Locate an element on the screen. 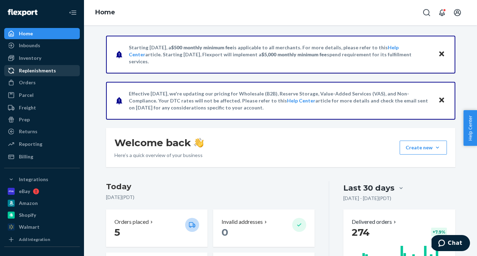 Image resolution: width=477 pixels, height=256 pixels. div: Walmart is located at coordinates (29, 227).